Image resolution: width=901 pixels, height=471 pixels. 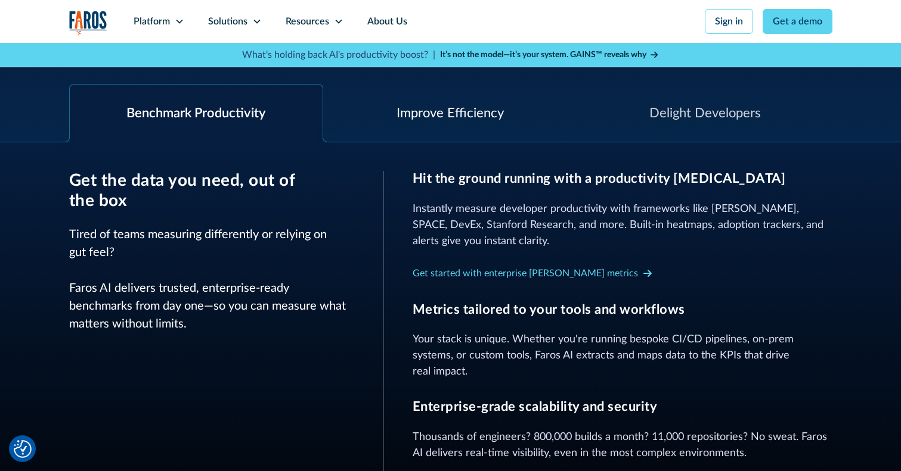 What do you see at coordinates (151, 21) in the screenshot?
I see `div: Platform` at bounding box center [151, 21].